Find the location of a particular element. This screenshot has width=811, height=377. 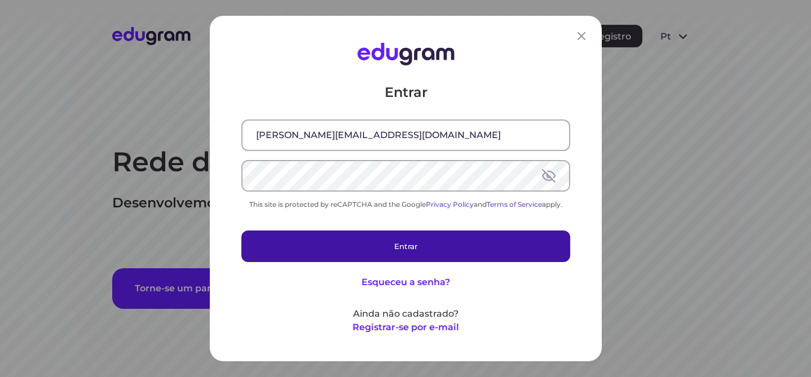

img: Edugram Logo is located at coordinates (405, 54).